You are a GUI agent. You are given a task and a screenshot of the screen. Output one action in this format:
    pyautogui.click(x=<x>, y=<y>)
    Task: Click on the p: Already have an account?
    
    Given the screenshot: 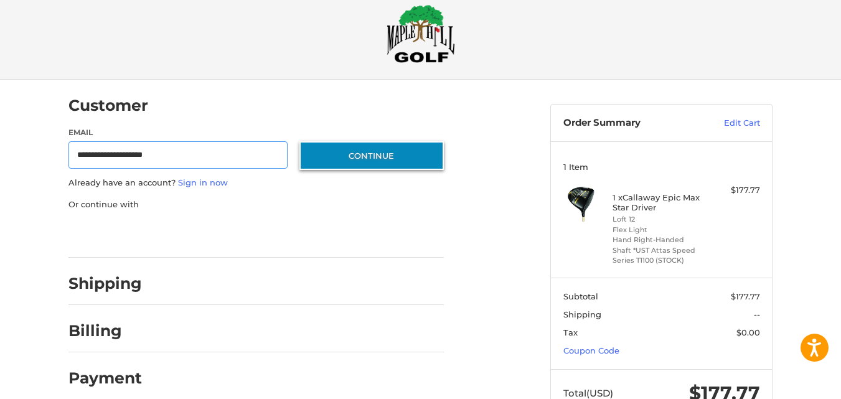 What is the action you would take?
    pyautogui.click(x=256, y=183)
    